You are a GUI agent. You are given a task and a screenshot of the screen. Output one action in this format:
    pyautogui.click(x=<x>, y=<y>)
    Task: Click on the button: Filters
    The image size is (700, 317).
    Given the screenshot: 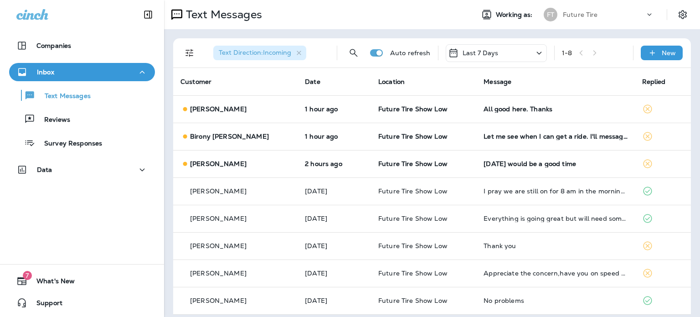 What is the action you would take?
    pyautogui.click(x=190, y=53)
    